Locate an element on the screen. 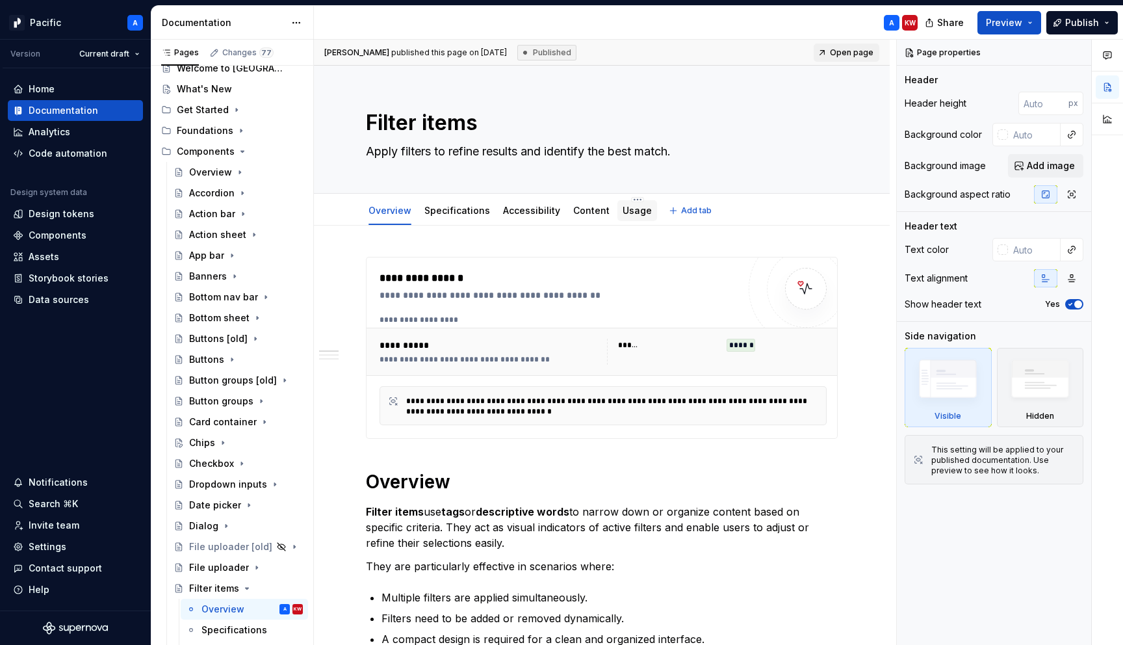 Image resolution: width=1123 pixels, height=645 pixels. button: Publish is located at coordinates (1083, 23).